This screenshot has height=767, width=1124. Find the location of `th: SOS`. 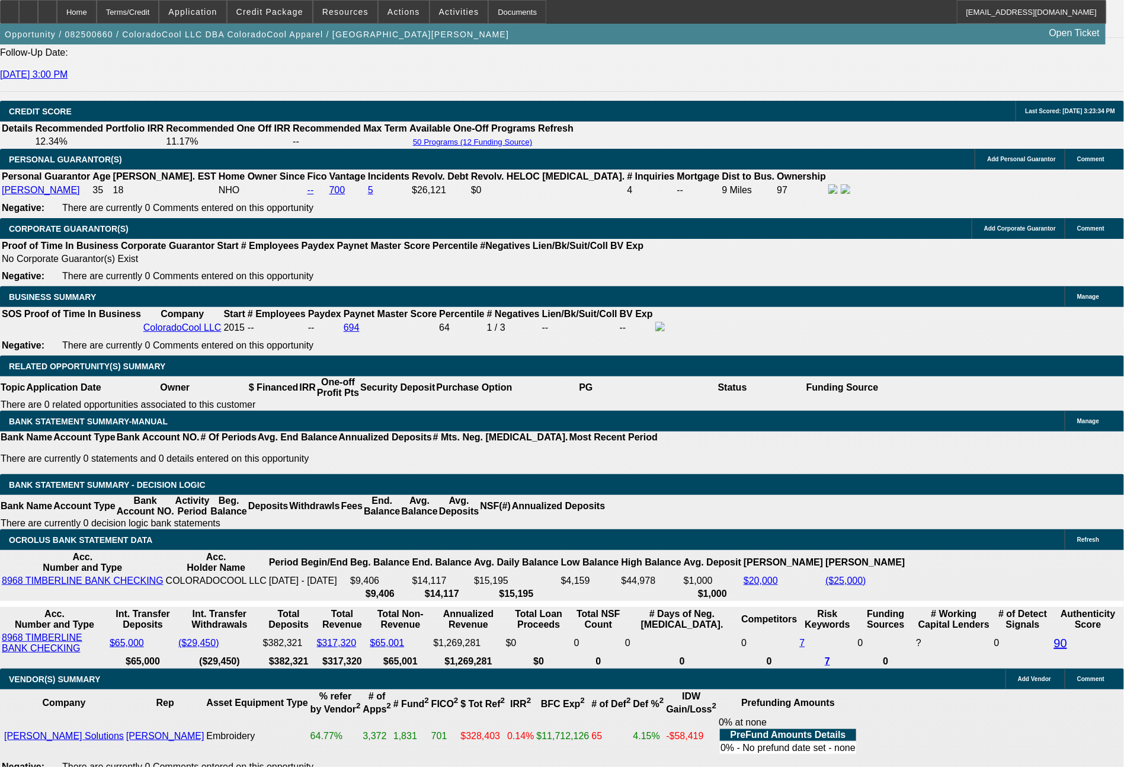

th: SOS is located at coordinates (12, 314).